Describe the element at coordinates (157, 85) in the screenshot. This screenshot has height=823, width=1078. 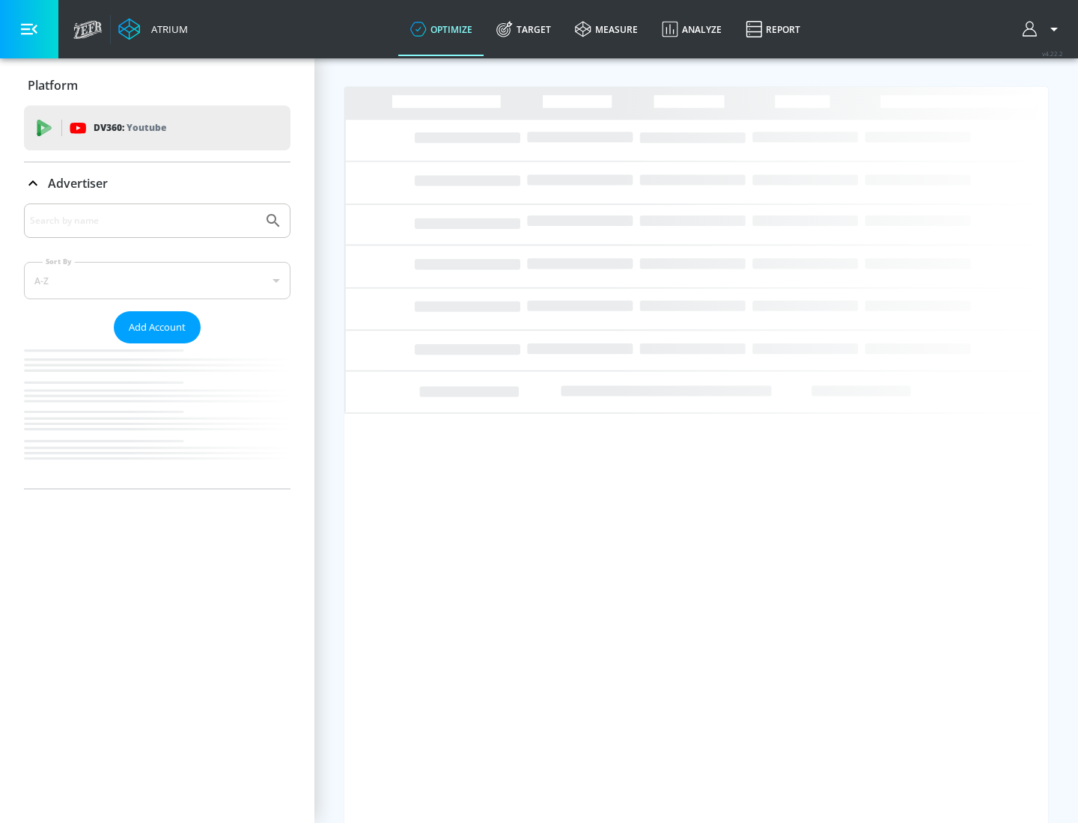
I see `div: Platform` at that location.